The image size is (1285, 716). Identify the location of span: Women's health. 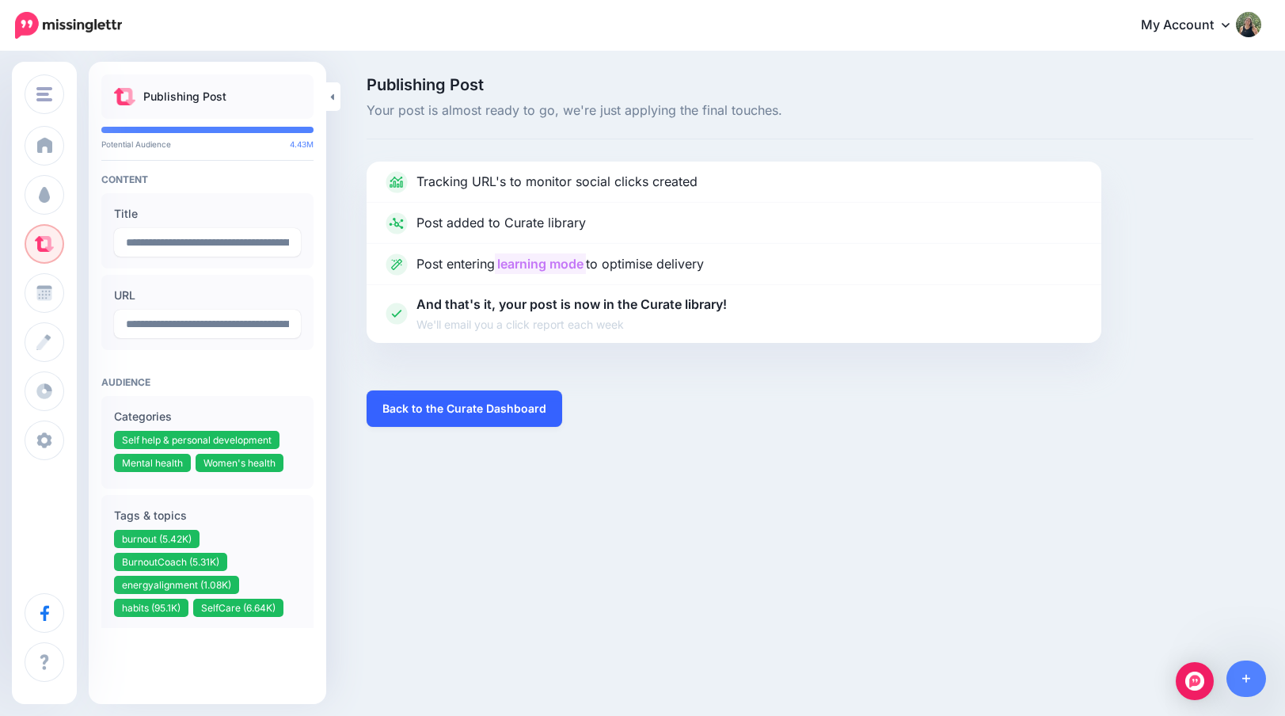
(239, 462).